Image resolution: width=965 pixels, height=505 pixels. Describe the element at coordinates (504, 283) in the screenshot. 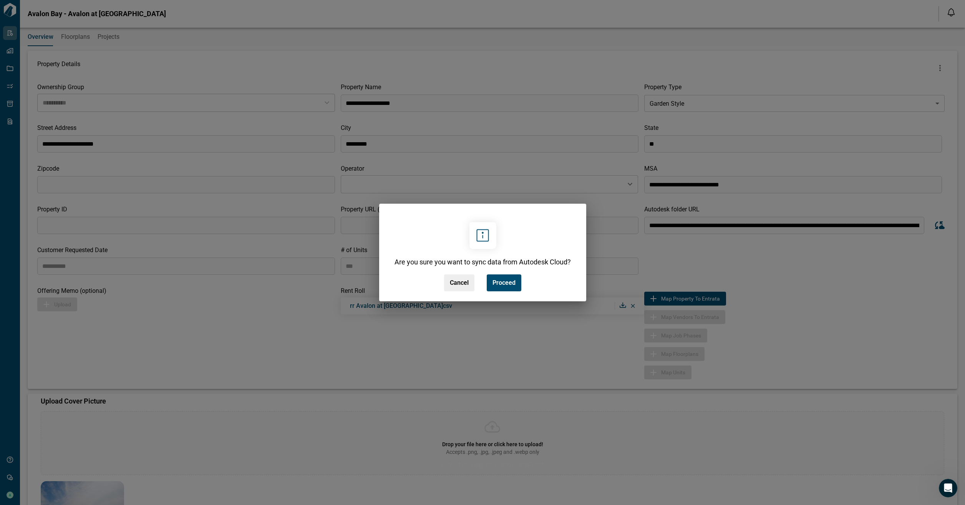

I see `span: Proceed` at that location.